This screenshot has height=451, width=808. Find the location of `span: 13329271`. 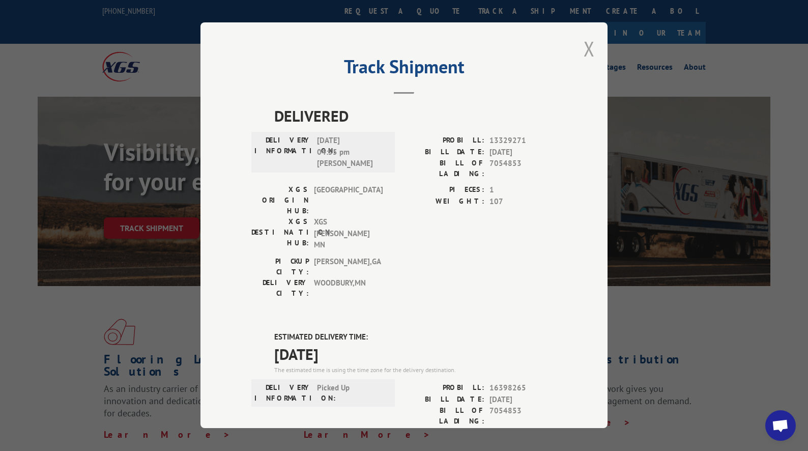

span: 13329271 is located at coordinates (523, 140).